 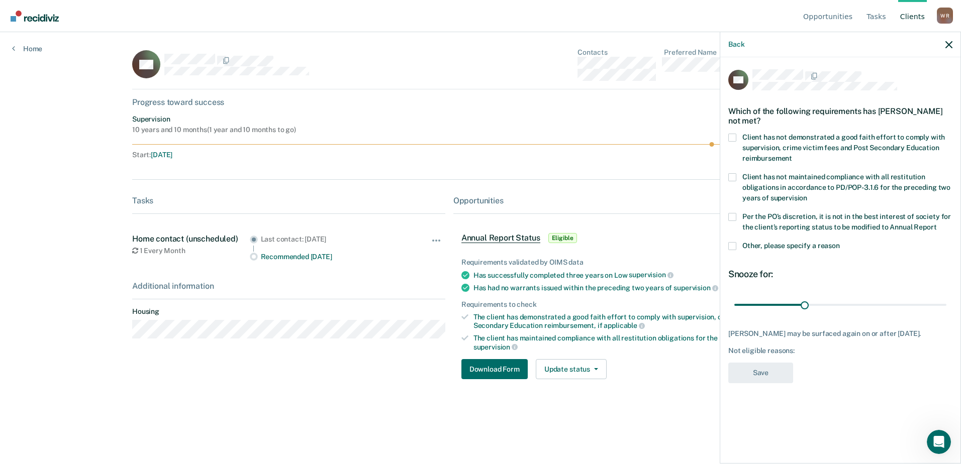 What do you see at coordinates (497, 369) in the screenshot?
I see `a: Navigate to form link` at bounding box center [497, 369].